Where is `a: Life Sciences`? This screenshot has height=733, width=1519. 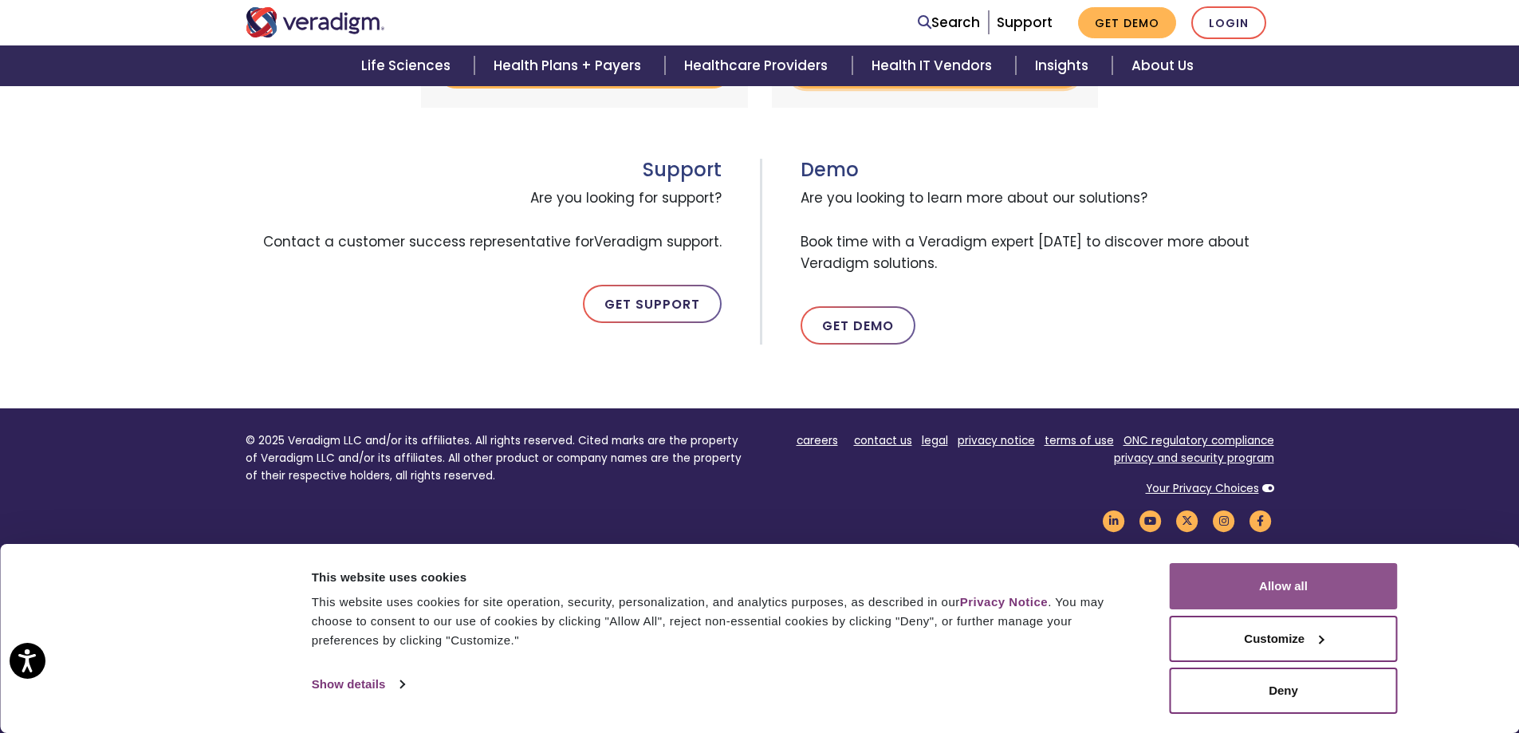
a: Life Sciences is located at coordinates (408, 65).